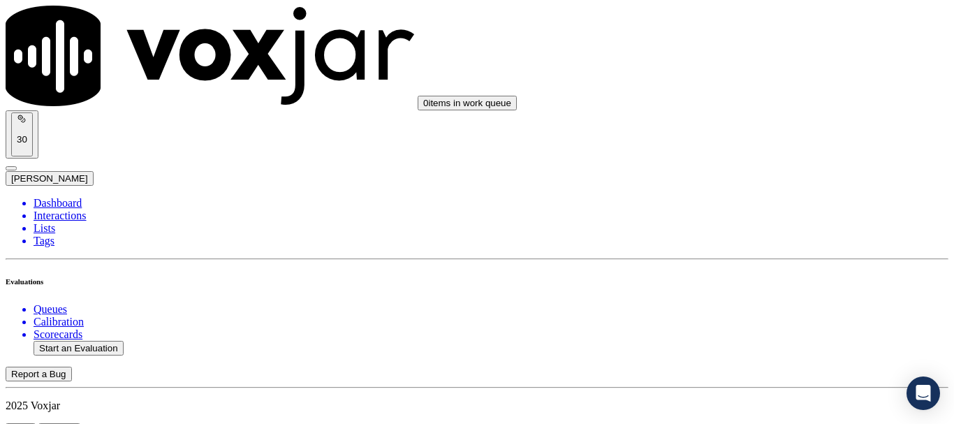 Image resolution: width=954 pixels, height=424 pixels. Describe the element at coordinates (78, 348) in the screenshot. I see `button: Start an Evaluation` at that location.